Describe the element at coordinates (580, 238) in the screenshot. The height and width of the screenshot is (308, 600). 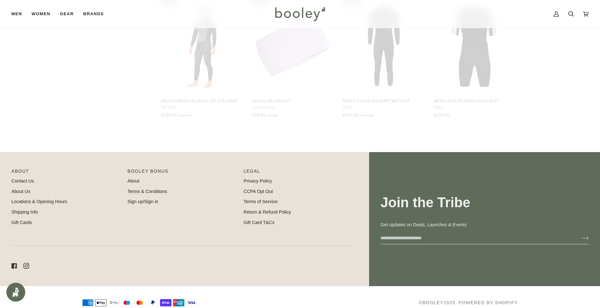
I see `button: Join` at that location.